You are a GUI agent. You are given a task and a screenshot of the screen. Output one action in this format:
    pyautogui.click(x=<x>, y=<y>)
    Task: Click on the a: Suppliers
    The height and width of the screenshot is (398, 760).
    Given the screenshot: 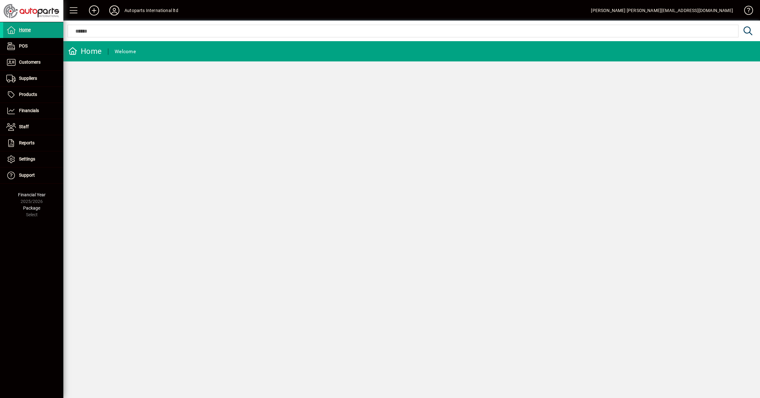 What is the action you would take?
    pyautogui.click(x=33, y=79)
    